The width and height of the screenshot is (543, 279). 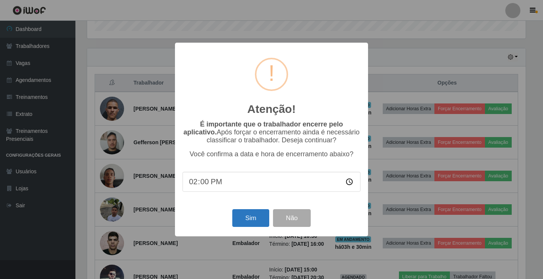 I want to click on h2: Atenção!, so click(x=272, y=109).